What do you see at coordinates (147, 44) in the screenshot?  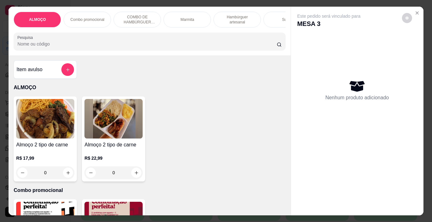 I see `input: Pesquisa` at bounding box center [147, 44].